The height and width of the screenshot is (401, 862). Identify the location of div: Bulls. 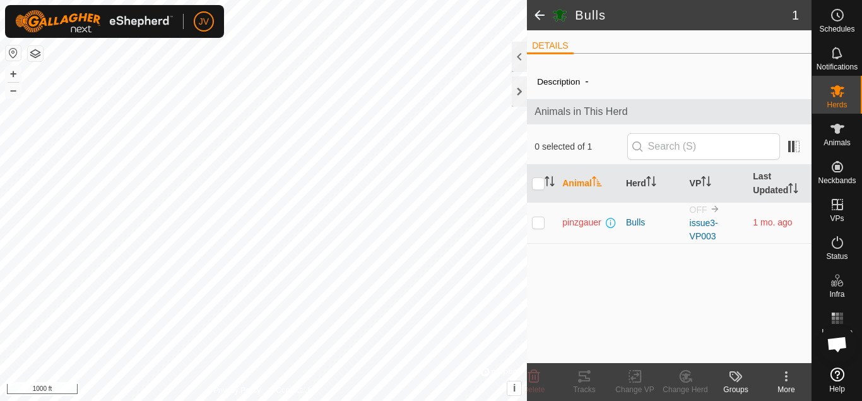
(652, 222).